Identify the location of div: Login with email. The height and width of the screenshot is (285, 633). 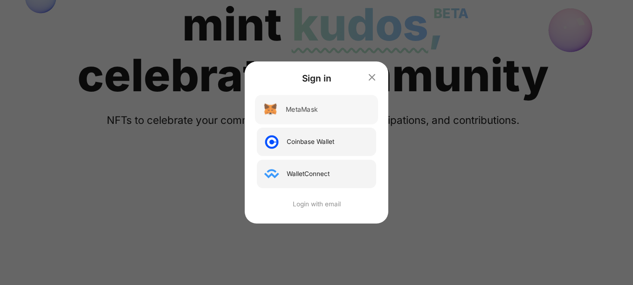
(317, 204).